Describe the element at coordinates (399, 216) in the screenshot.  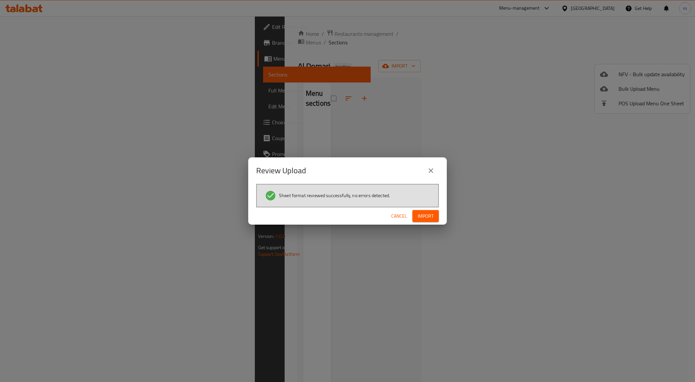
I see `span: Cancel` at that location.